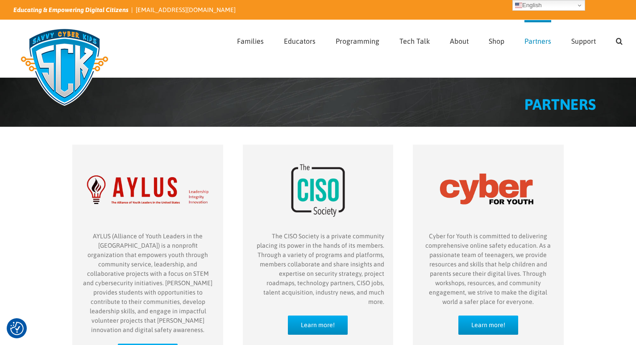 The height and width of the screenshot is (345, 636). Describe the element at coordinates (299, 41) in the screenshot. I see `span: Educators` at that location.